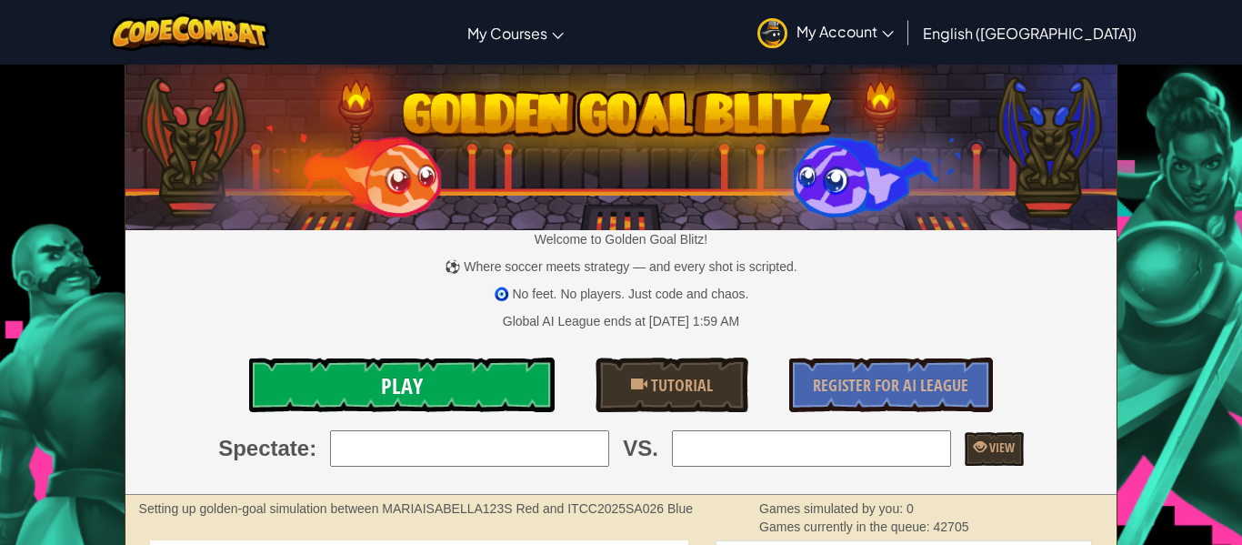 The width and height of the screenshot is (1242, 545). What do you see at coordinates (189, 32) in the screenshot?
I see `a: CodeCombat logo` at bounding box center [189, 32].